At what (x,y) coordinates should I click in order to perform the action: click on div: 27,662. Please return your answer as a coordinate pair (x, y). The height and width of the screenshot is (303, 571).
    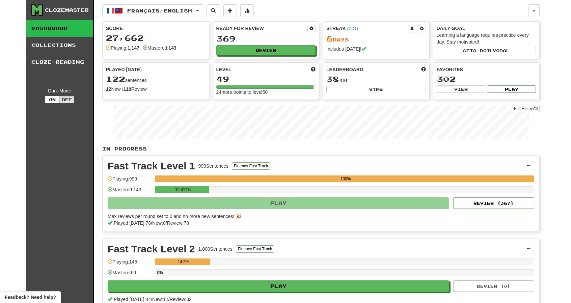
    Looking at the image, I should click on (156, 38).